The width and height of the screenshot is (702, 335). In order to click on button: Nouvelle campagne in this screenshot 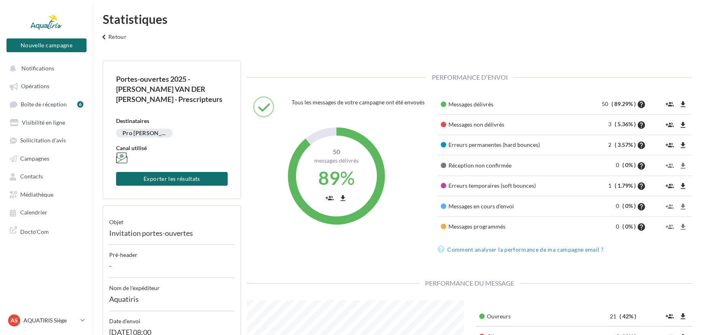, I will do `click(47, 45)`.